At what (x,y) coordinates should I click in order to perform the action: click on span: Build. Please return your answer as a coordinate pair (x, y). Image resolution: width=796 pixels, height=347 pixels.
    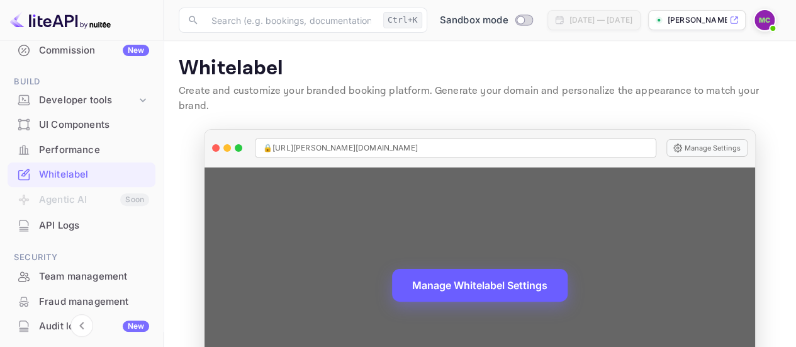
    Looking at the image, I should click on (81, 82).